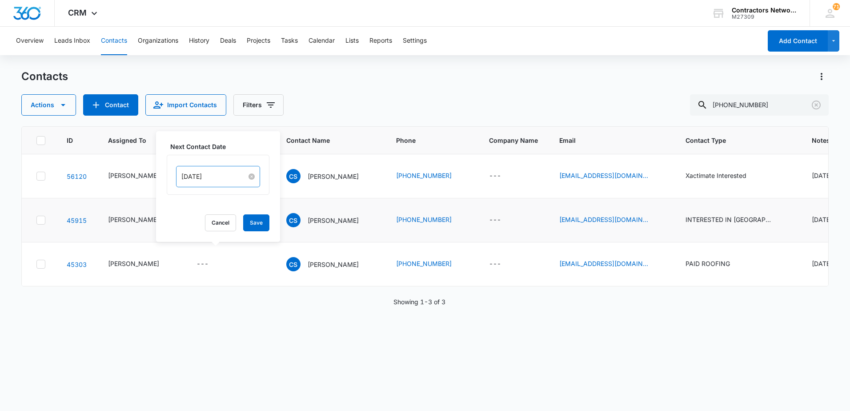 Image resolution: width=850 pixels, height=411 pixels. Describe the element at coordinates (221, 146) in the screenshot. I see `label: Next Contact Date` at that location.